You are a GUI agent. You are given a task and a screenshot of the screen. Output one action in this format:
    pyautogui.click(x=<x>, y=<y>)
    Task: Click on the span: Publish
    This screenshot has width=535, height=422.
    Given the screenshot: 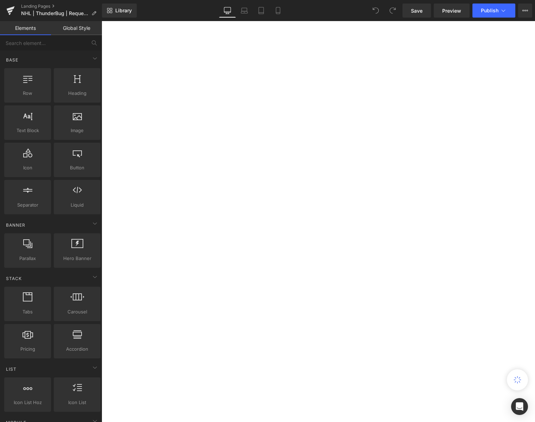 What is the action you would take?
    pyautogui.click(x=490, y=11)
    